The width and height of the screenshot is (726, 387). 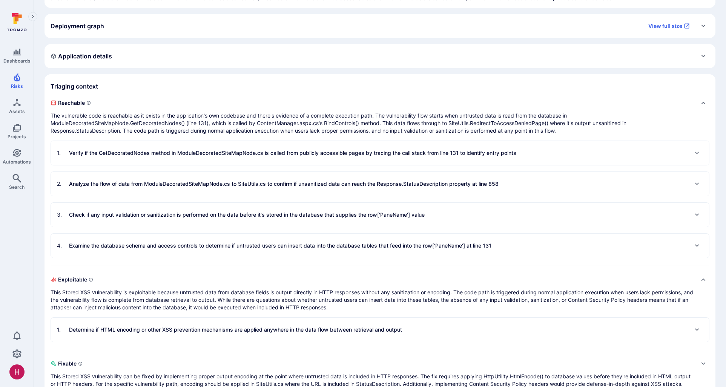 What do you see at coordinates (17, 86) in the screenshot?
I see `span: Risks` at bounding box center [17, 86].